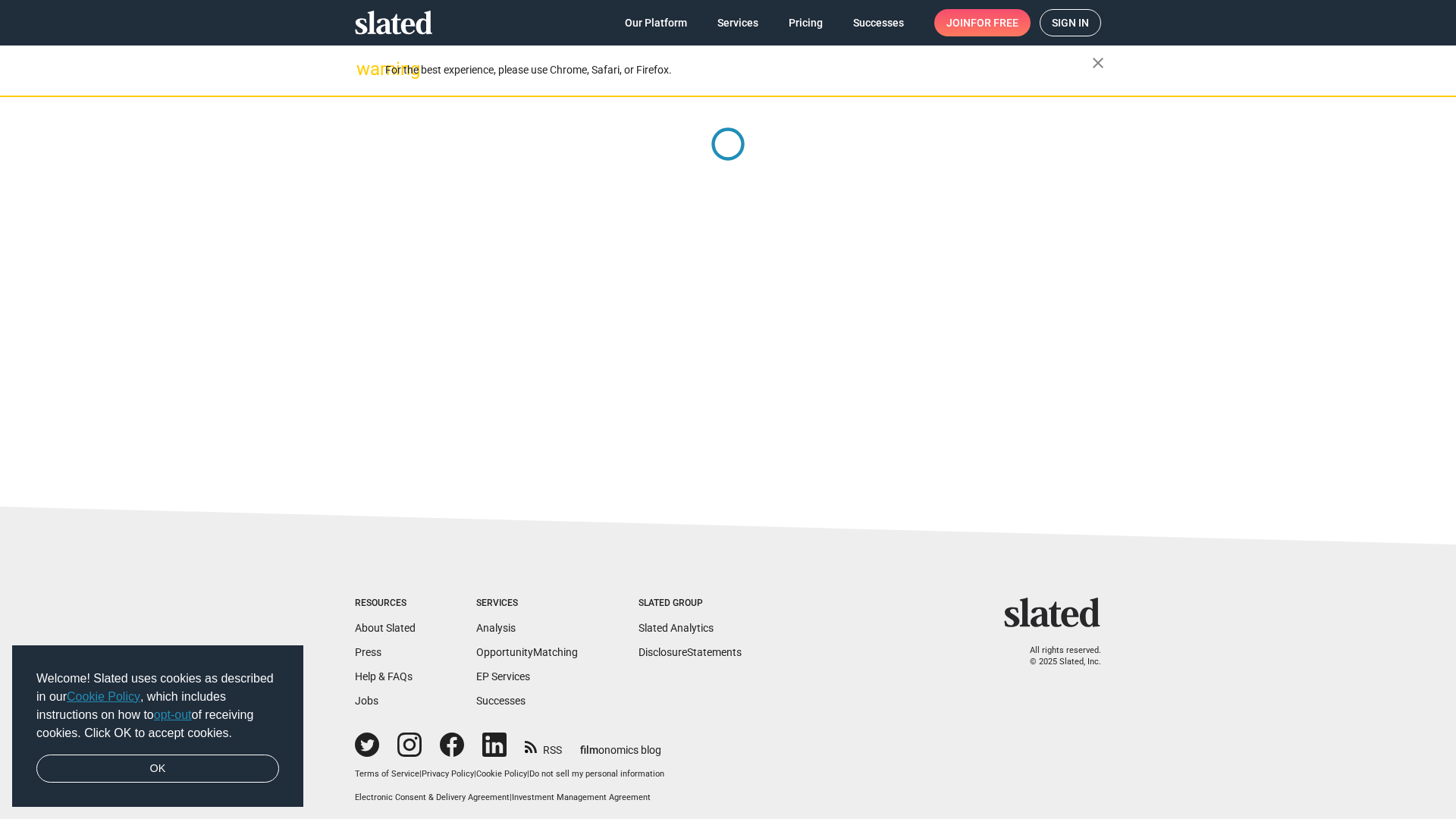 Image resolution: width=1456 pixels, height=819 pixels. What do you see at coordinates (543, 745) in the screenshot?
I see `a: RSS` at bounding box center [543, 745].